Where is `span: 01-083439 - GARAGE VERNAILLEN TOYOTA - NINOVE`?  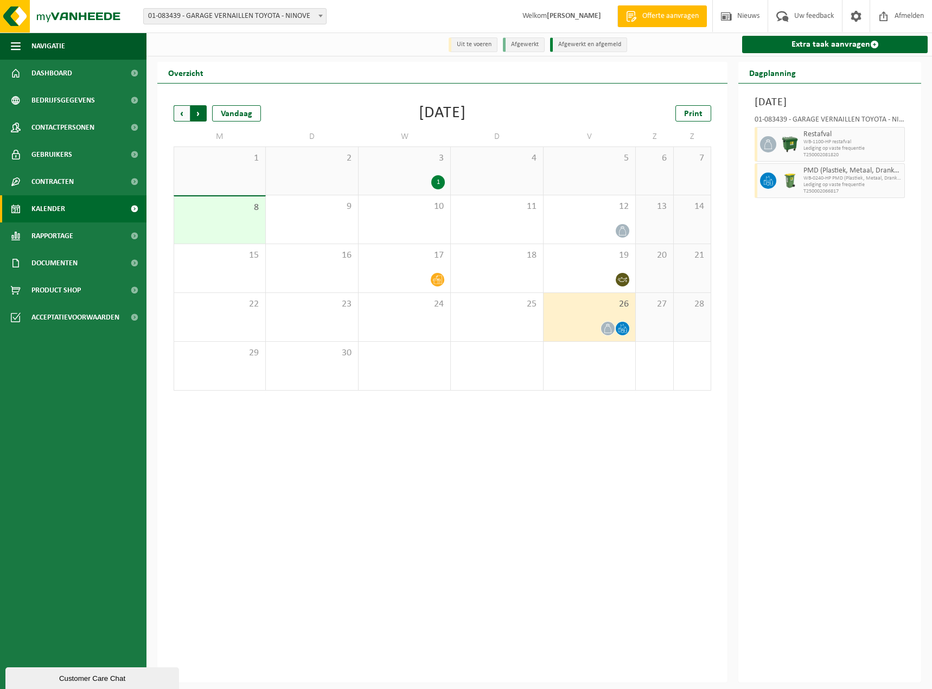
span: 01-083439 - GARAGE VERNAILLEN TOYOTA - NINOVE is located at coordinates (235, 16).